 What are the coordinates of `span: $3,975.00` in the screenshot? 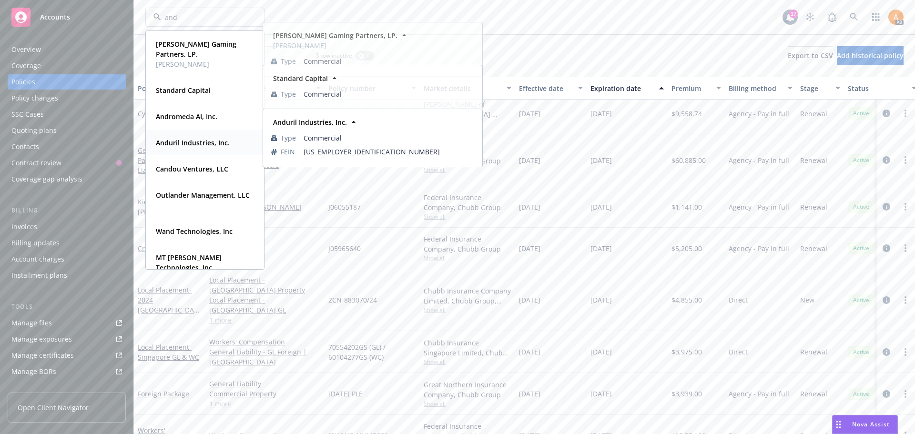 It's located at (686, 352).